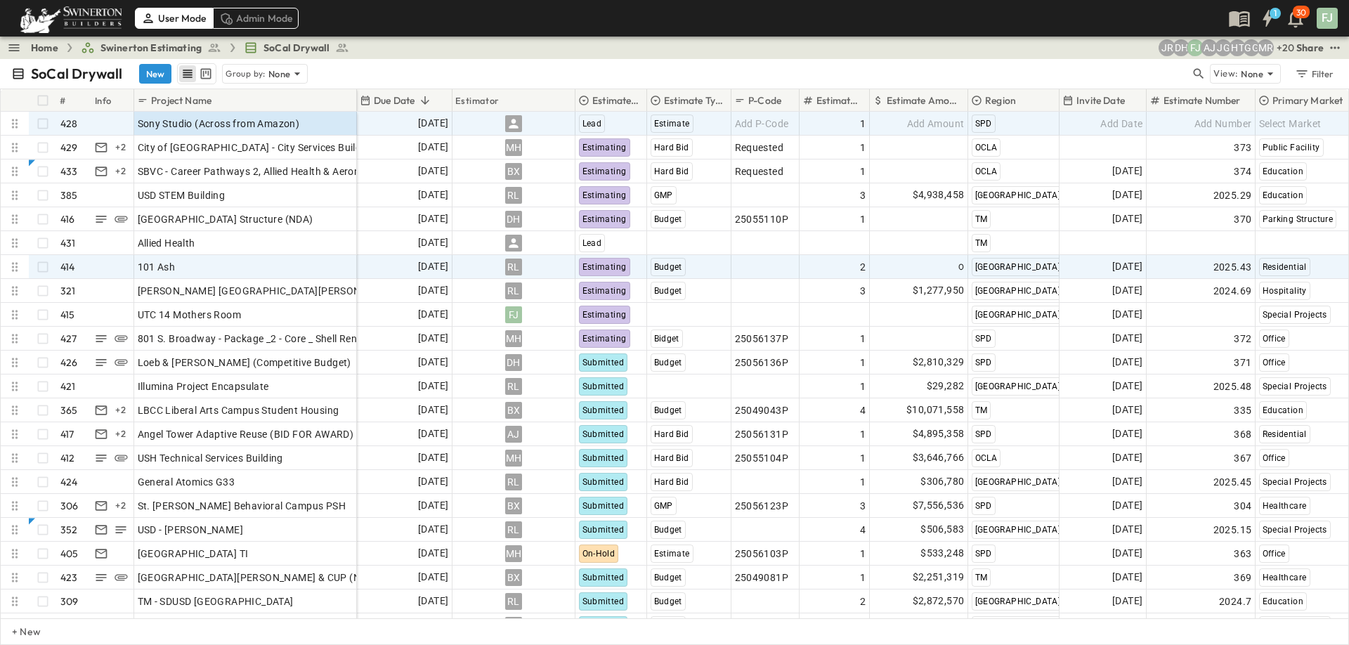  I want to click on span: 101 Ash, so click(157, 267).